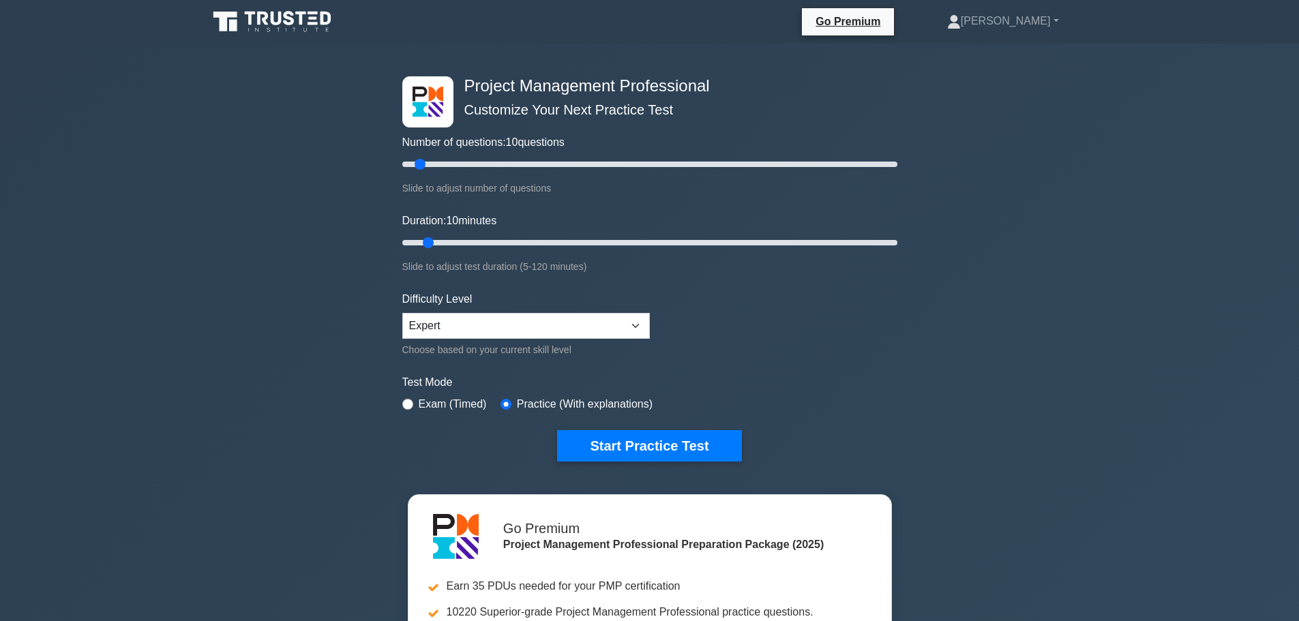  What do you see at coordinates (449, 221) in the screenshot?
I see `label: Duration: minutes` at bounding box center [449, 221].